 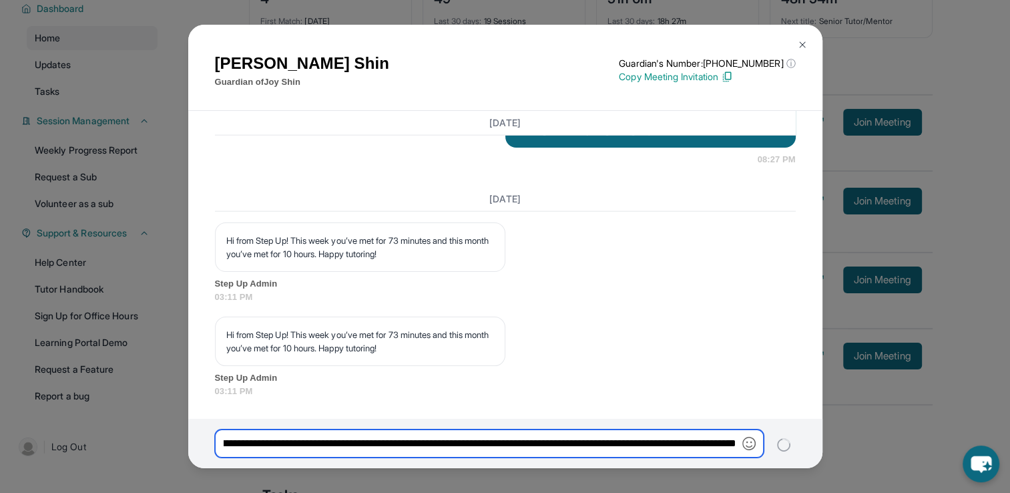 What do you see at coordinates (727, 77) in the screenshot?
I see `img: Copy Icon` at bounding box center [727, 77].